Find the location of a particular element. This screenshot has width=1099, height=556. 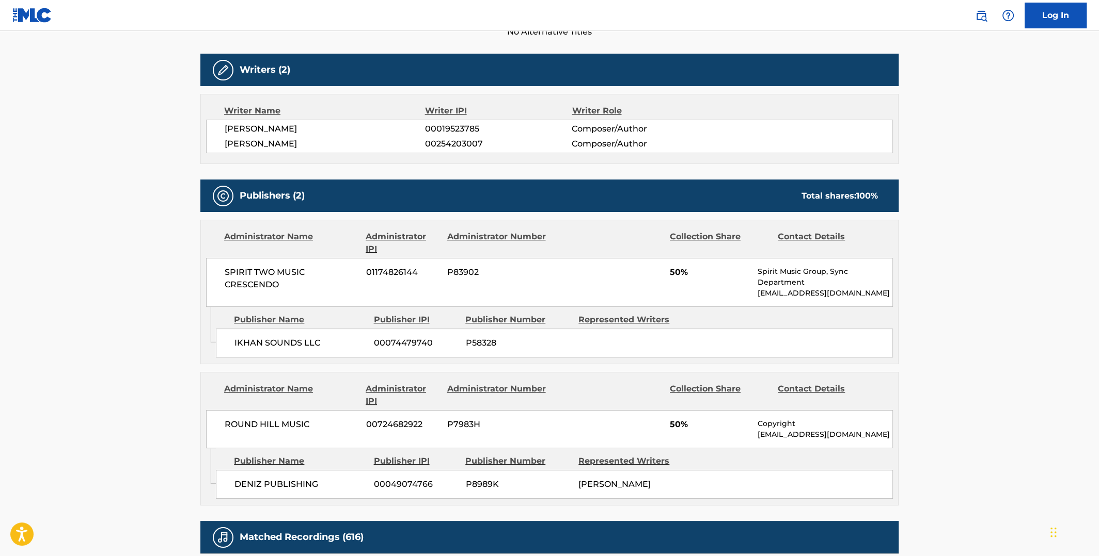

div: Total shares: is located at coordinates (839, 196).